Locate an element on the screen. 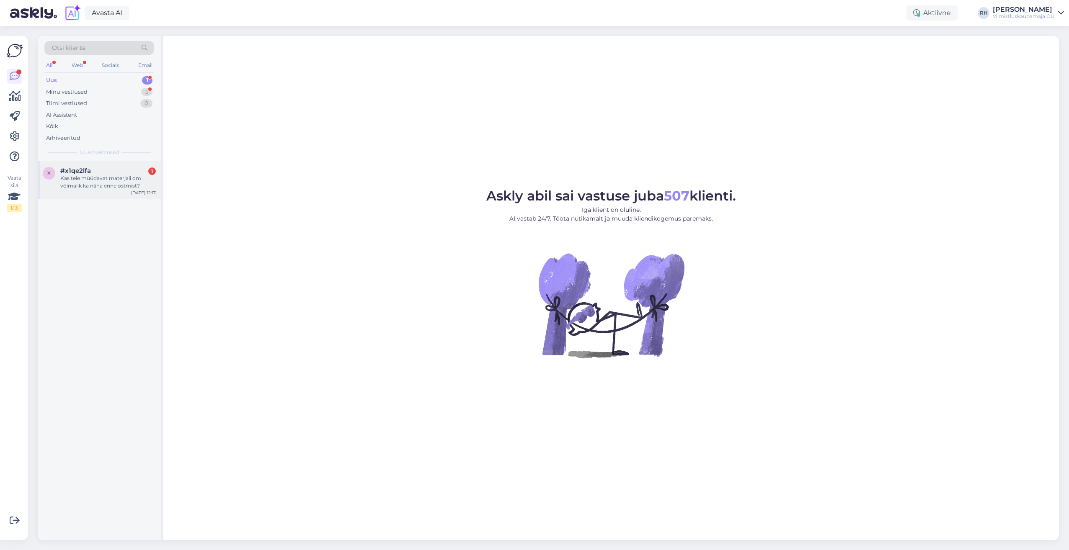  div: Minu vestlused is located at coordinates (67, 92).